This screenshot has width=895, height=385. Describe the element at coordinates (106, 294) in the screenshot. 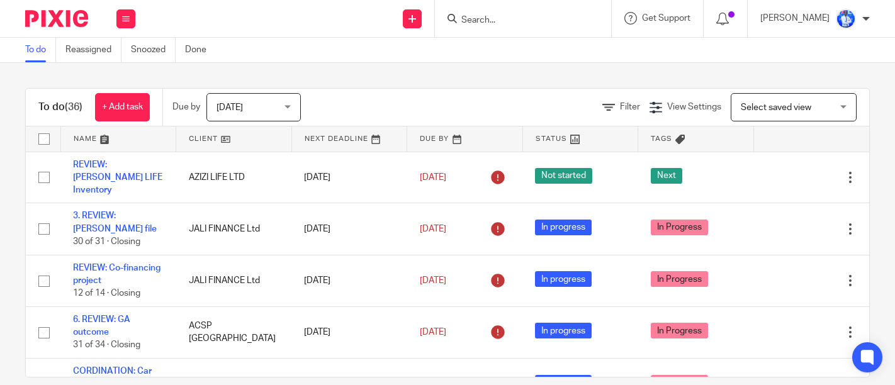

I see `span: 12 of 14 · Closing` at that location.